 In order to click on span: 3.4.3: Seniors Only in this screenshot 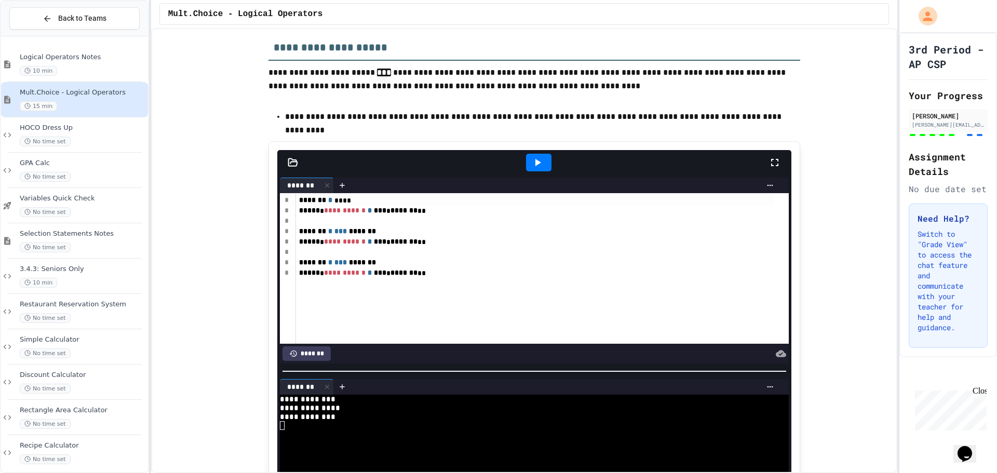, I will do `click(83, 269)`.